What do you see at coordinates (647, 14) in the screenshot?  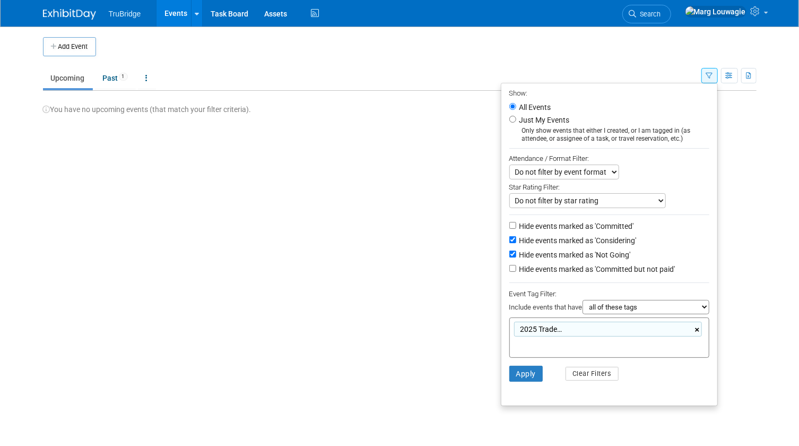 I see `a: Search` at bounding box center [647, 14].